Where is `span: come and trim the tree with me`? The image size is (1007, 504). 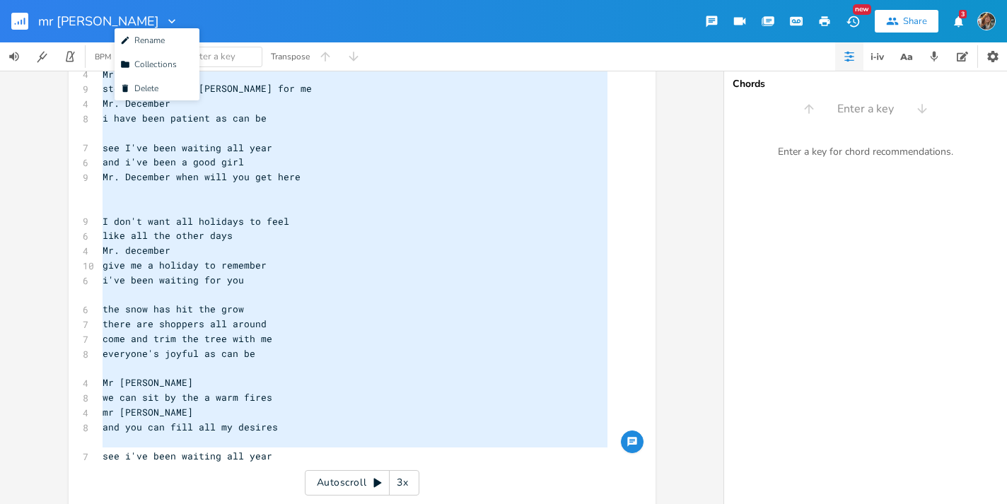
span: come and trim the tree with me is located at coordinates (187, 339).